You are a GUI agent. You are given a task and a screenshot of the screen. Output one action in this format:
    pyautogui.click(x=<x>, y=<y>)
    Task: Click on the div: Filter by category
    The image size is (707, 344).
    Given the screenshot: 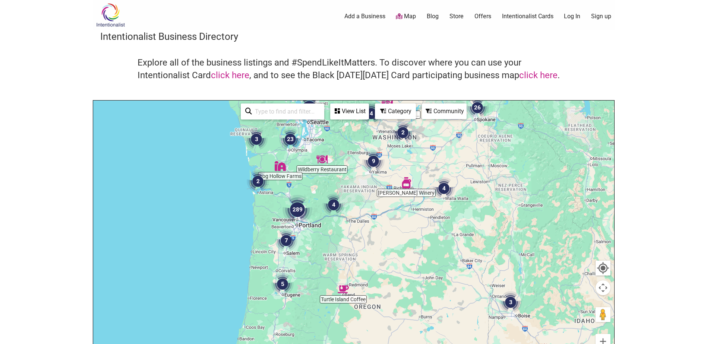 What is the action you would take?
    pyautogui.click(x=396, y=111)
    